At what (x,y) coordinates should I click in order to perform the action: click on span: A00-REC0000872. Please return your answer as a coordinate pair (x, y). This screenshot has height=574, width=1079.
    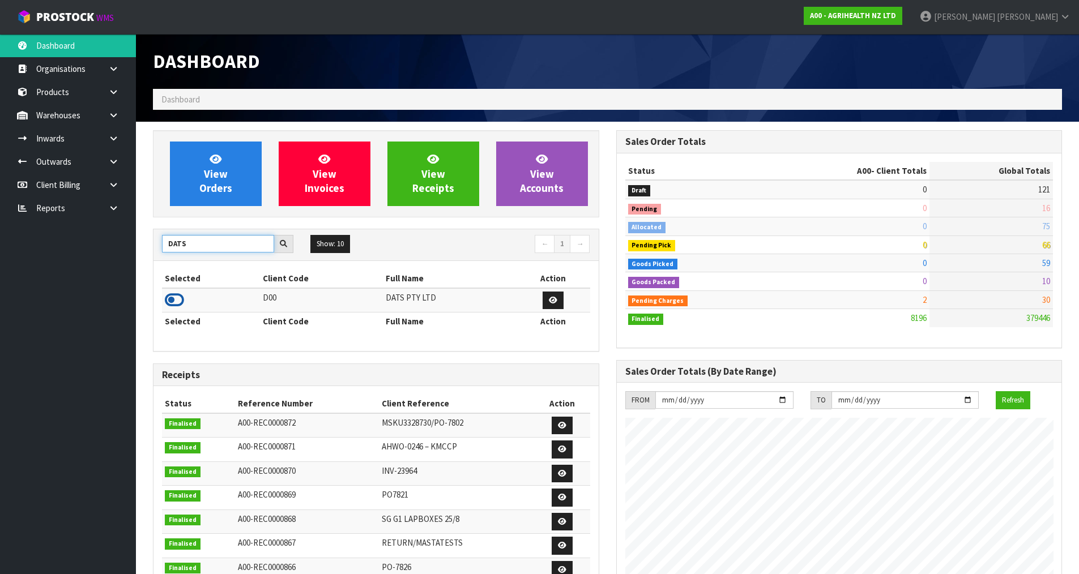
    Looking at the image, I should click on (267, 422).